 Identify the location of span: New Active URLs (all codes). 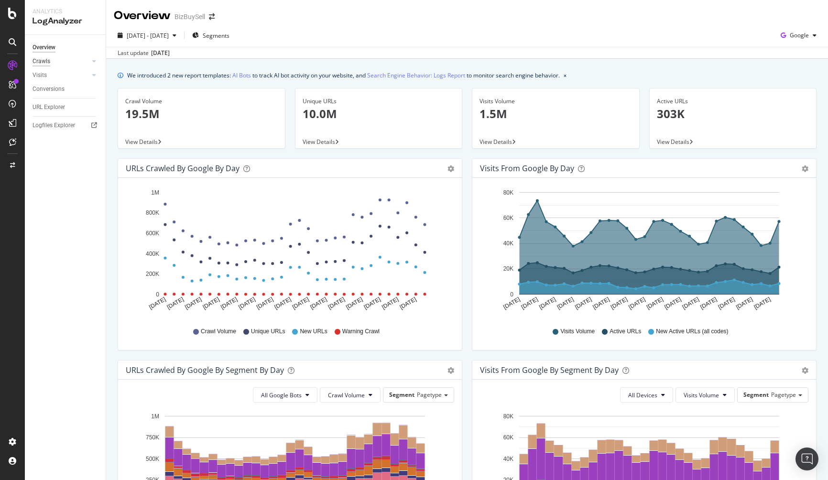
(691, 331).